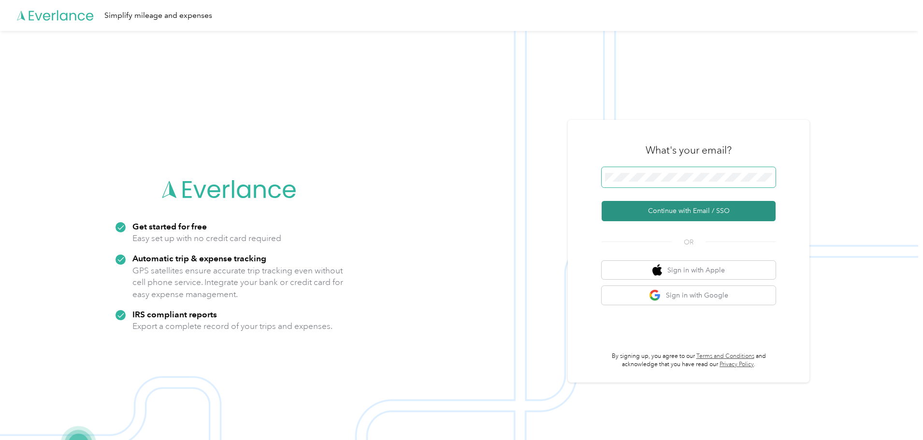 This screenshot has width=923, height=440. I want to click on strong: Get started for free, so click(170, 226).